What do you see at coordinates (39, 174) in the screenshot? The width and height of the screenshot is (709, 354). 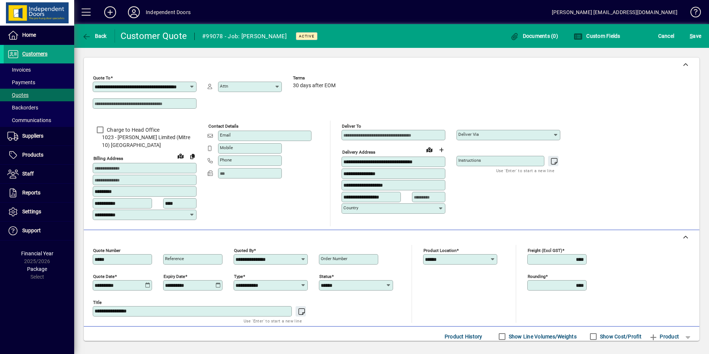 I see `a: Staff` at bounding box center [39, 174].